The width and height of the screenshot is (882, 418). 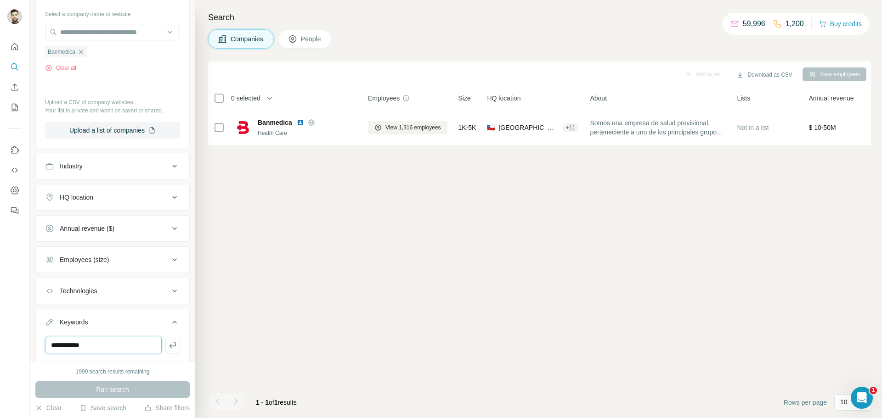 What do you see at coordinates (84, 260) in the screenshot?
I see `div: Employees (size)` at bounding box center [84, 260].